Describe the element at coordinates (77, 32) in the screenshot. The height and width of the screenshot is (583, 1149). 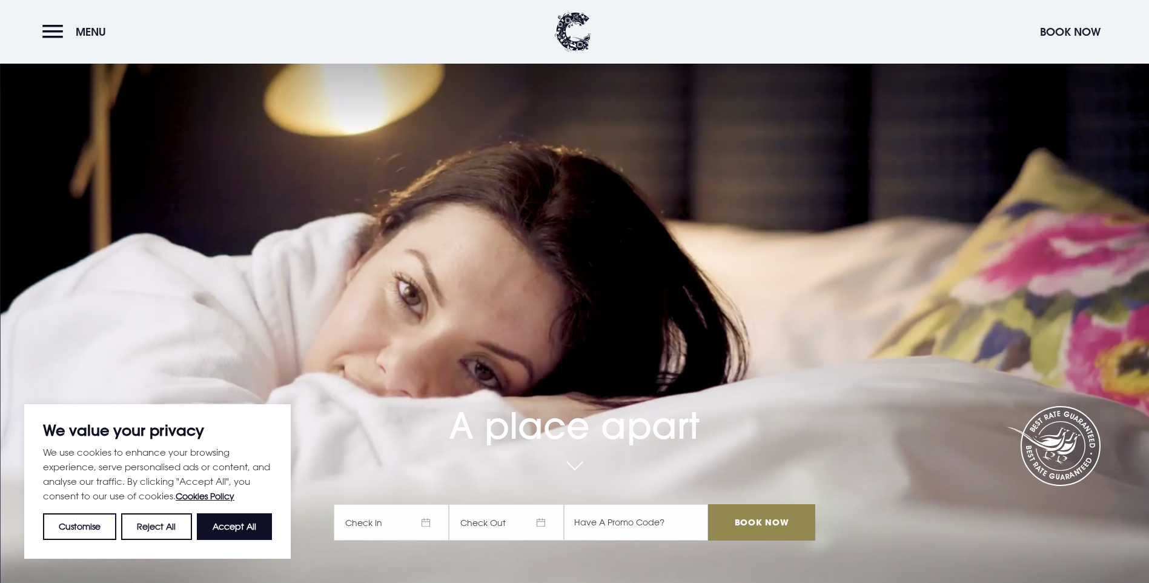
I see `button: Menu` at that location.